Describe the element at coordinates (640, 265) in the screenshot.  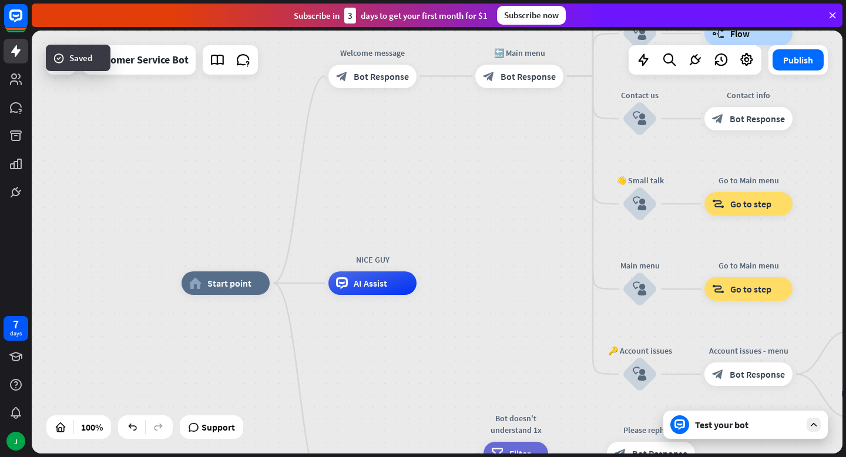
I see `div: Main menu` at that location.